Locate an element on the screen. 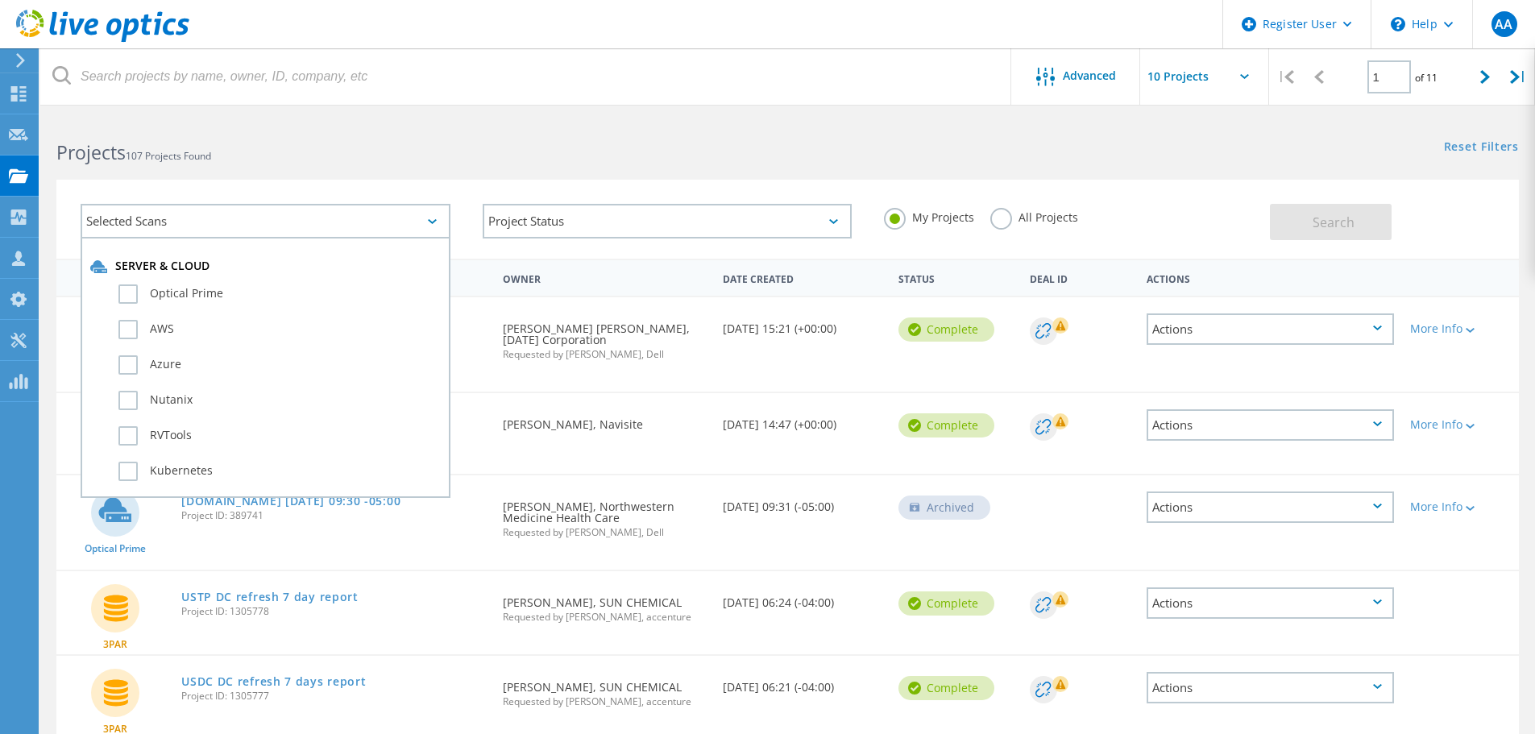  label: Optical Prime is located at coordinates (280, 294).